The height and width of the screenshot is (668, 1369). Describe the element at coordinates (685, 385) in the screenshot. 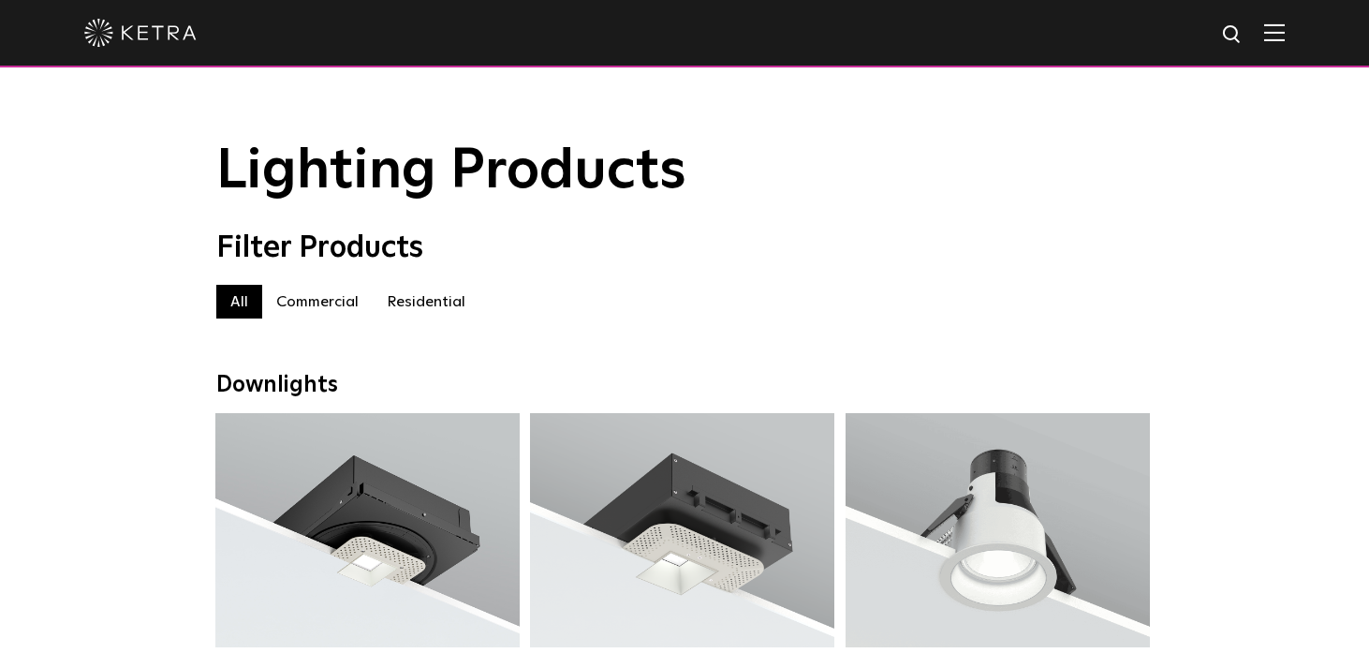

I see `div: Downlights` at that location.